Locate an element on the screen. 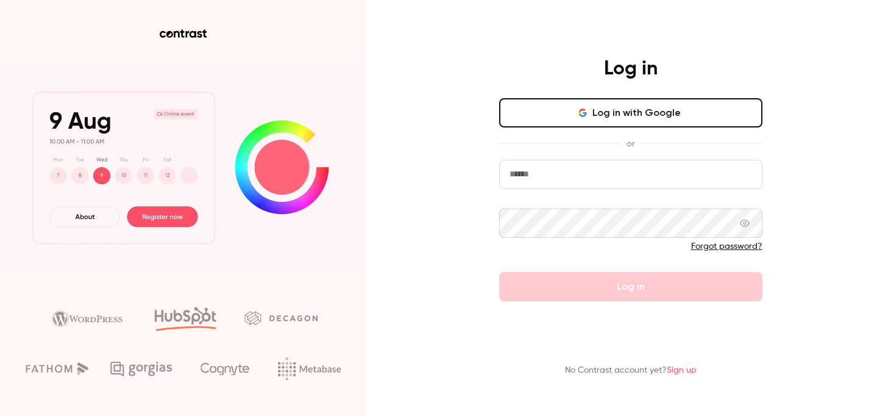 This screenshot has height=416, width=877. h4: Log in is located at coordinates (631, 69).